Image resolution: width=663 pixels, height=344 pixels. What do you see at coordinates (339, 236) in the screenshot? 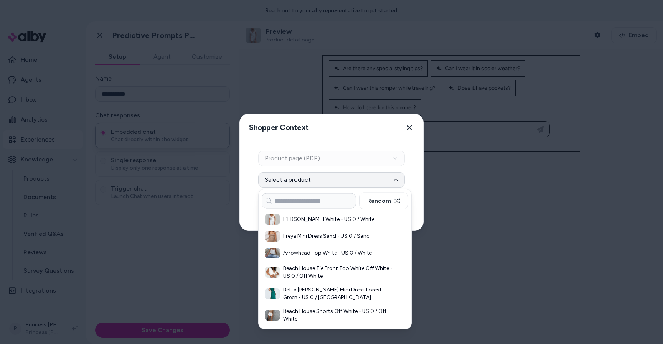
I see `h3: Freya Mini Dress Sand - US 0 / Sand` at bounding box center [339, 236].